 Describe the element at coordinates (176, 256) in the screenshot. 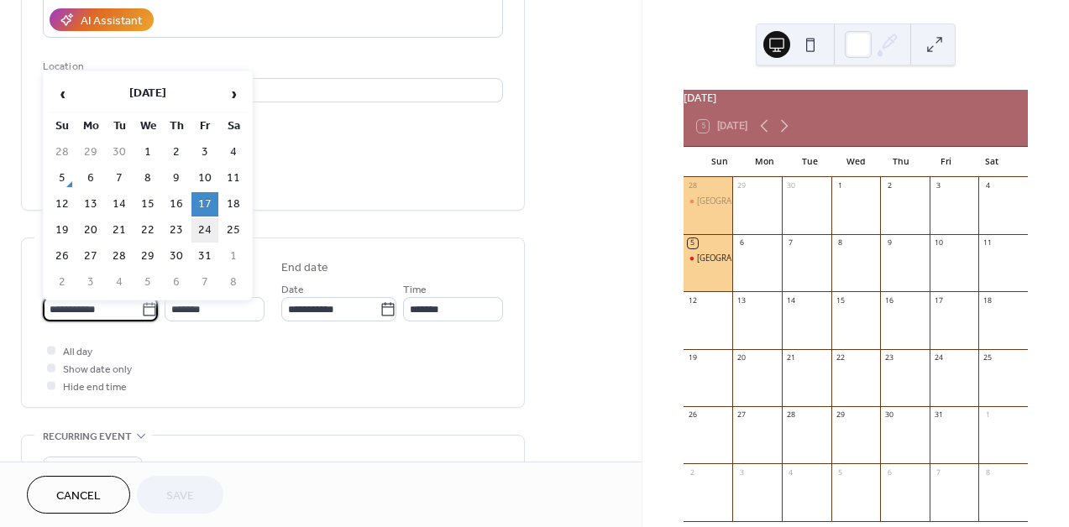

I see `td: 30` at that location.